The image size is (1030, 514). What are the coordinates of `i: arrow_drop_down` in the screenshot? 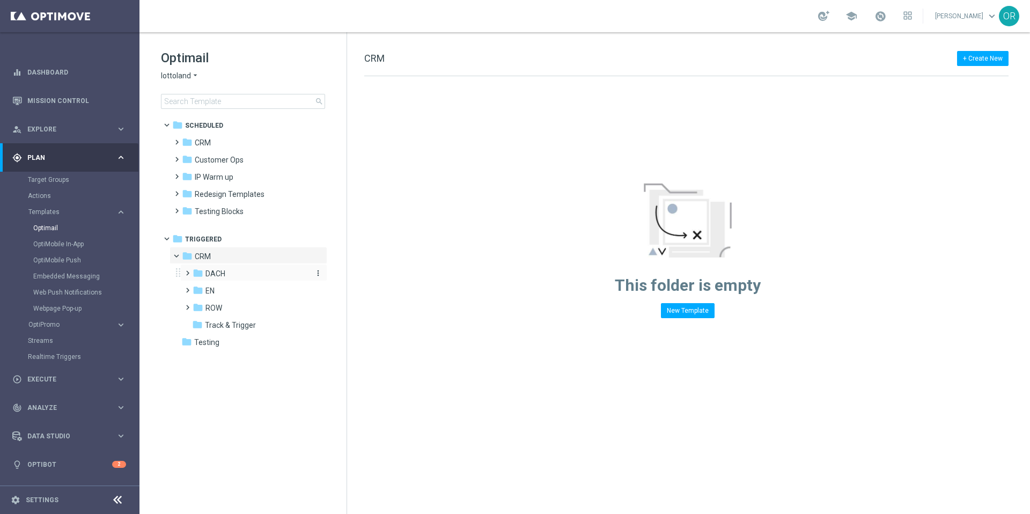 It's located at (195, 76).